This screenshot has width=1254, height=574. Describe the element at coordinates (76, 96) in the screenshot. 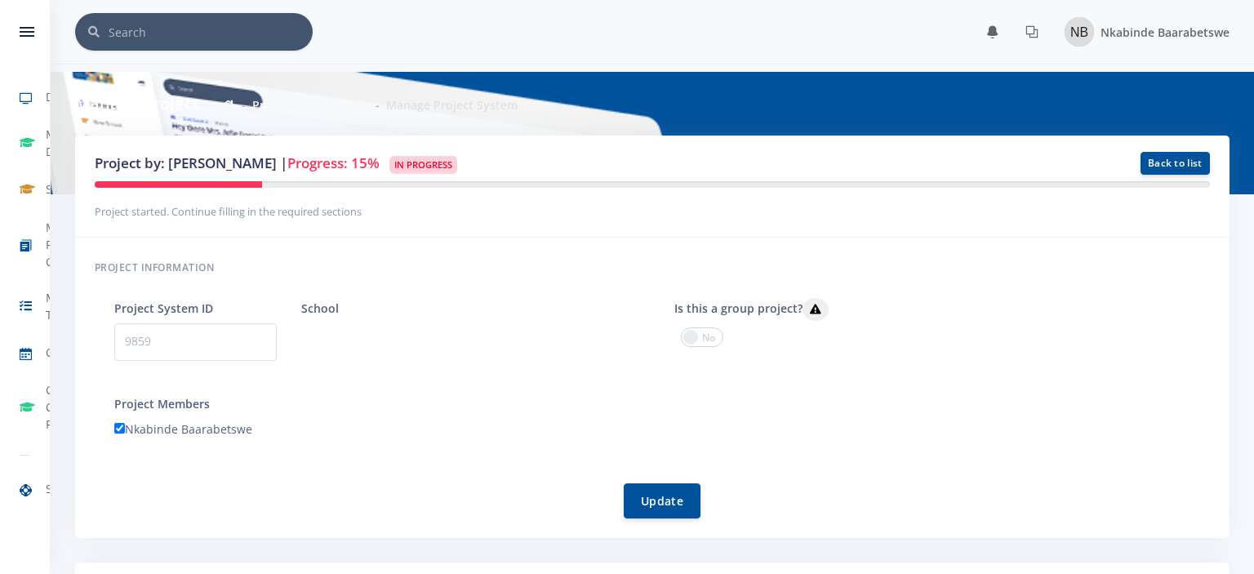

I see `span: Dashboard` at that location.